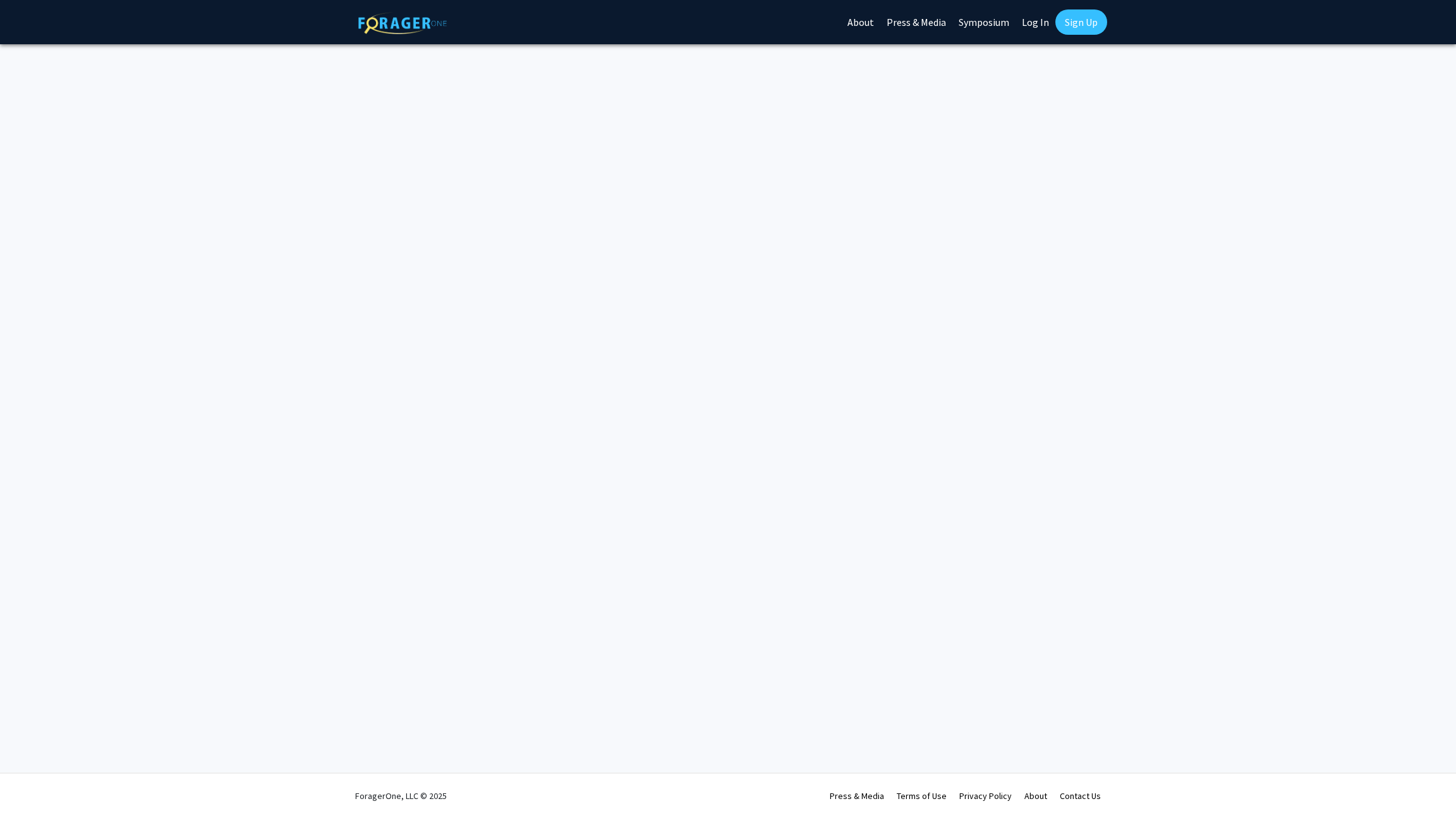 This screenshot has height=818, width=1456. Describe the element at coordinates (857, 795) in the screenshot. I see `a: Press & Media` at that location.